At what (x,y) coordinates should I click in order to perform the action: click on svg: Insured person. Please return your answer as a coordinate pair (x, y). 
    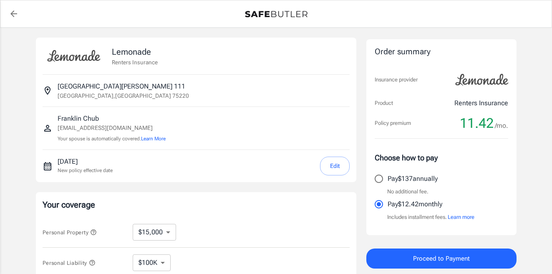
    Looking at the image, I should click on (48, 128).